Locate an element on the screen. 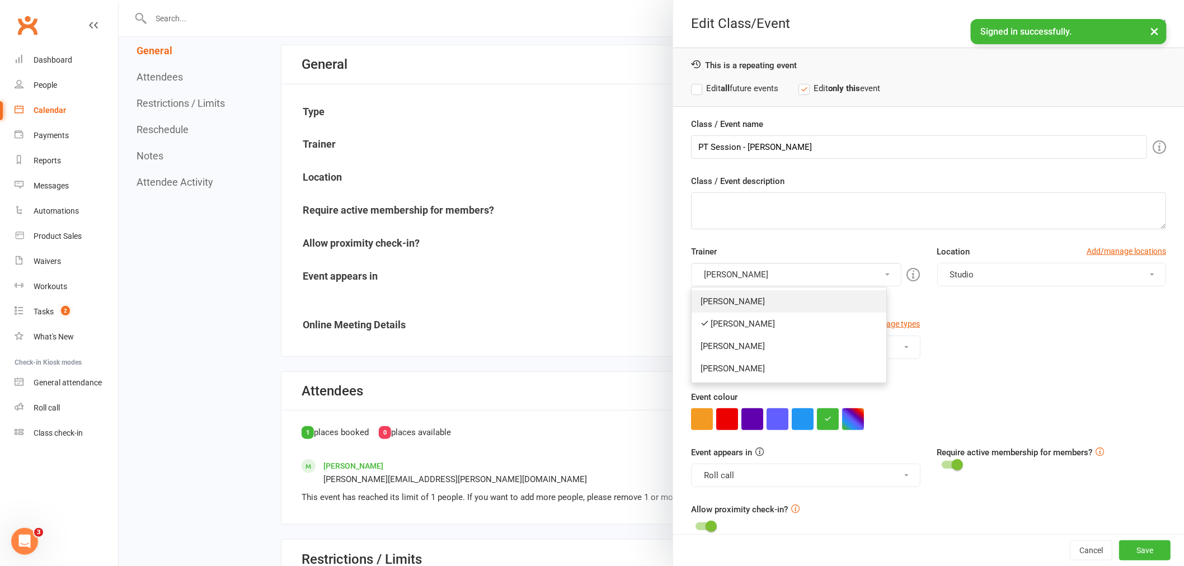 The width and height of the screenshot is (1184, 566). label: Event colour is located at coordinates (714, 397).